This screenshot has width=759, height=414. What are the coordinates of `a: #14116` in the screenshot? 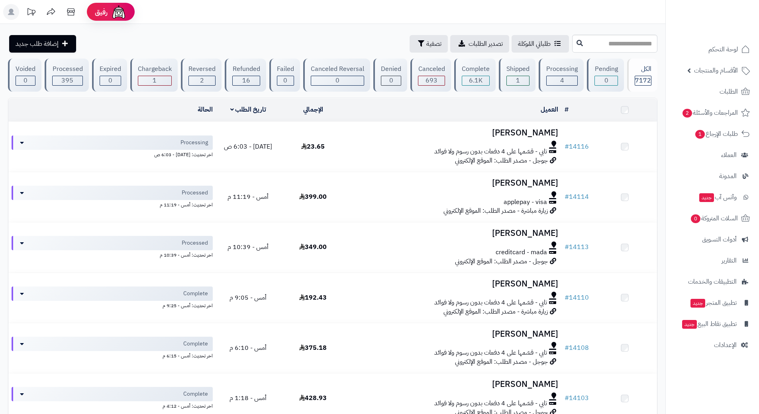 It's located at (576, 147).